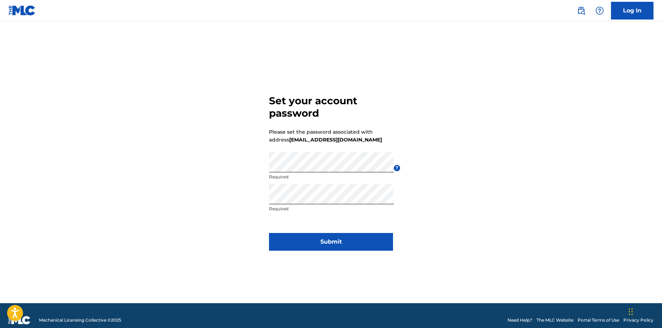  What do you see at coordinates (599, 11) in the screenshot?
I see `div: Help` at bounding box center [599, 11].